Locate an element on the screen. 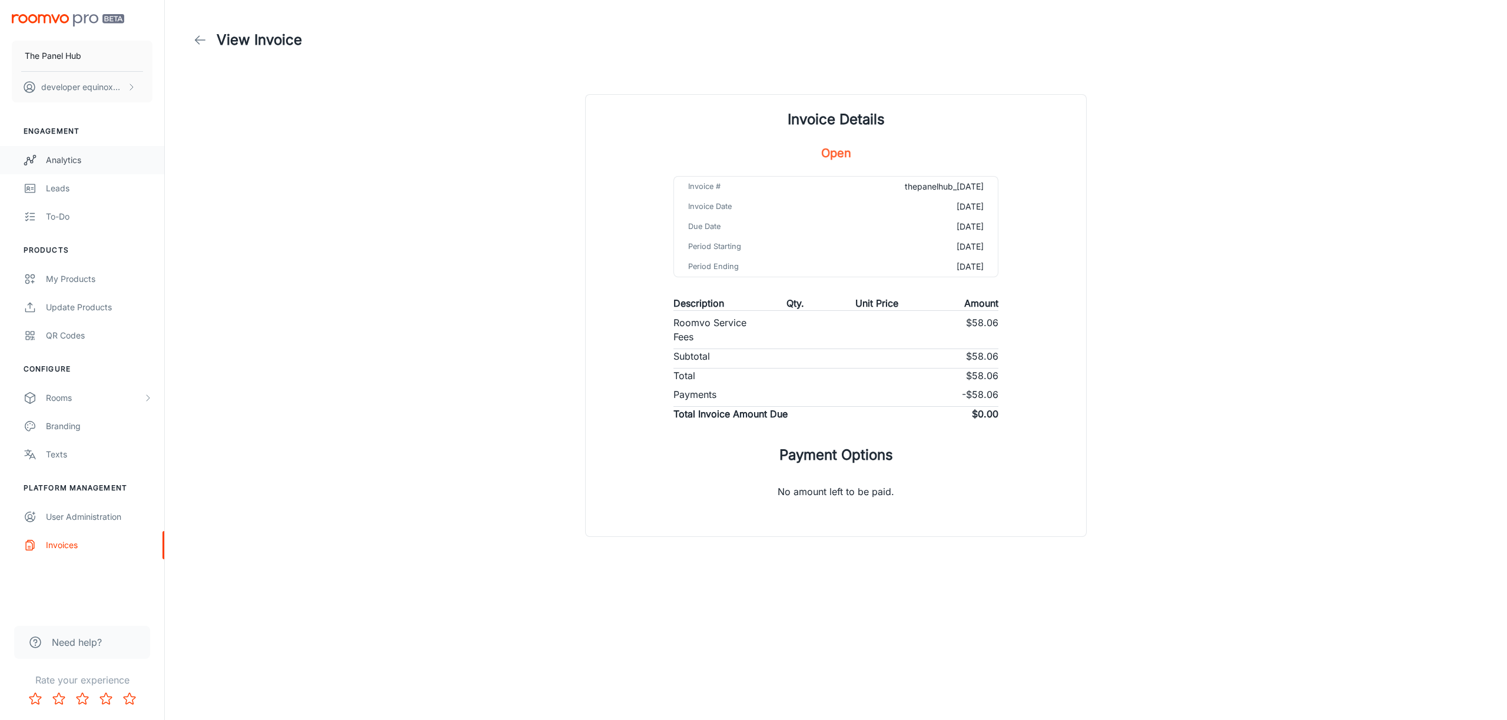  p: Unit Price is located at coordinates (876, 303).